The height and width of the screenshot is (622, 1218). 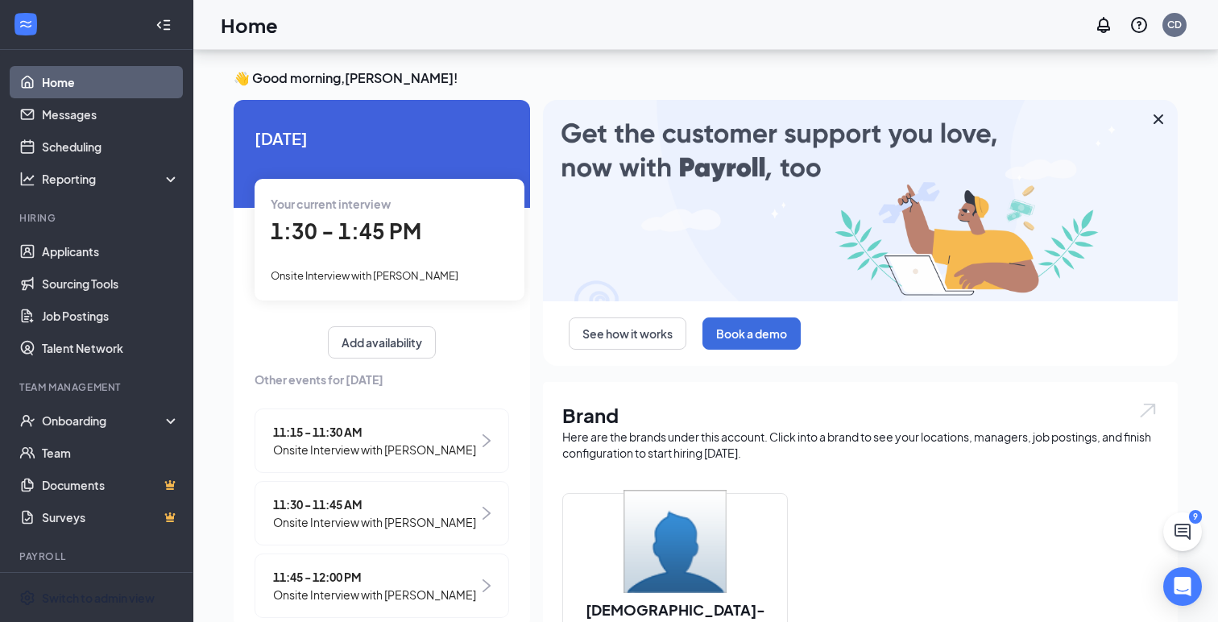 I want to click on img: payroll-large.gif, so click(x=860, y=201).